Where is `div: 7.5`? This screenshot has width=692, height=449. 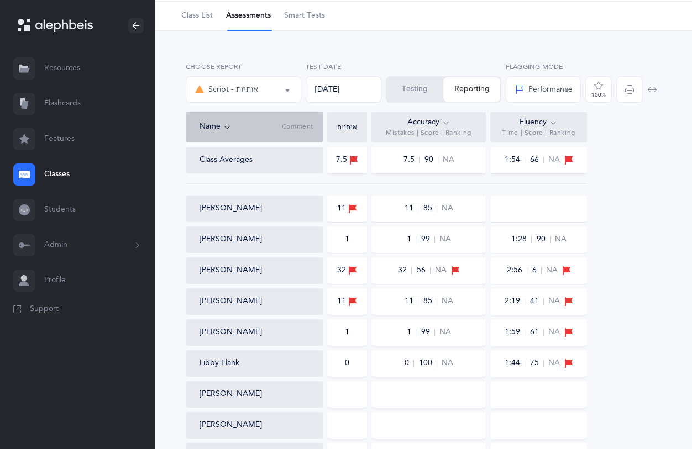 div: 7.5 is located at coordinates (347, 160).